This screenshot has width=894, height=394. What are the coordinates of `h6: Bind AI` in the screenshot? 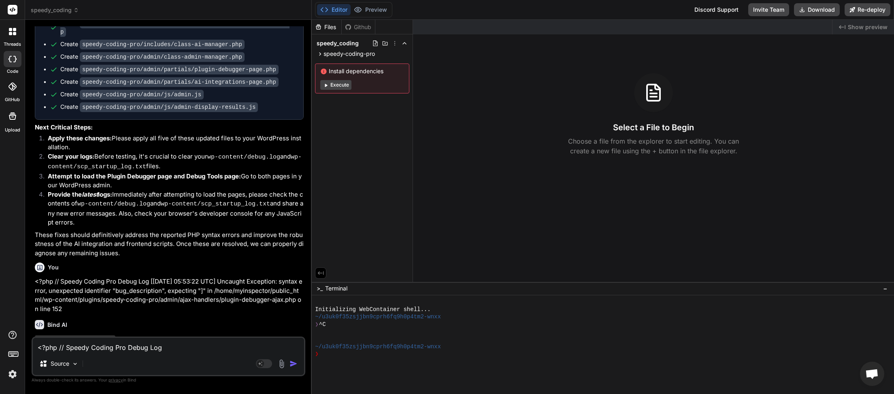 It's located at (57, 325).